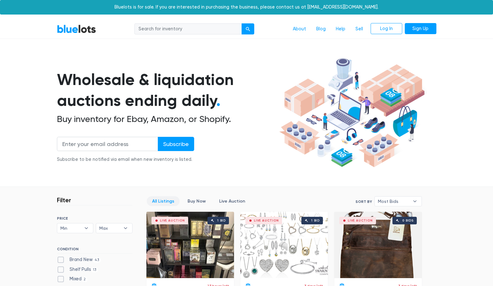 The height and width of the screenshot is (286, 493). I want to click on span: Most Bids, so click(394, 201).